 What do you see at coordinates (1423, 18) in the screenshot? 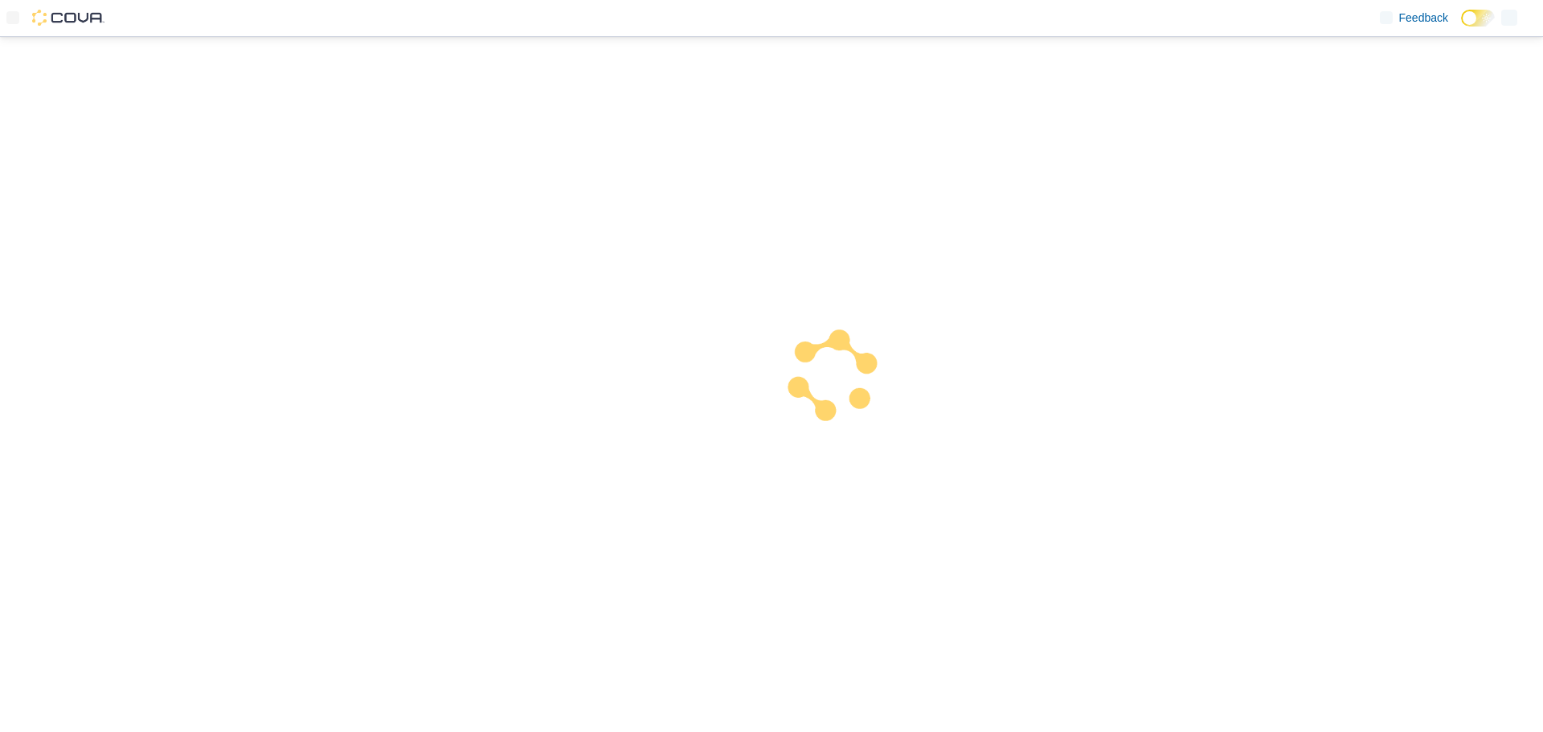
I see `span: Feedback` at bounding box center [1423, 18].